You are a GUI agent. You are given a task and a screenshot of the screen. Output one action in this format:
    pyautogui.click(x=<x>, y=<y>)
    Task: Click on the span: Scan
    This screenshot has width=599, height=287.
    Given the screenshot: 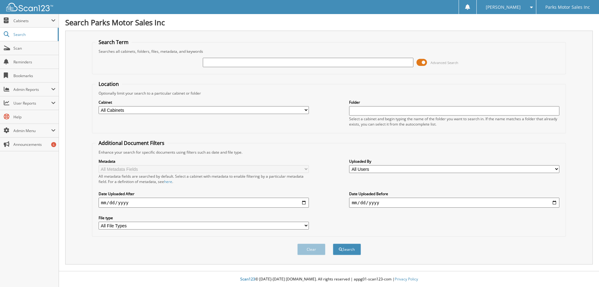 What is the action you would take?
    pyautogui.click(x=34, y=48)
    